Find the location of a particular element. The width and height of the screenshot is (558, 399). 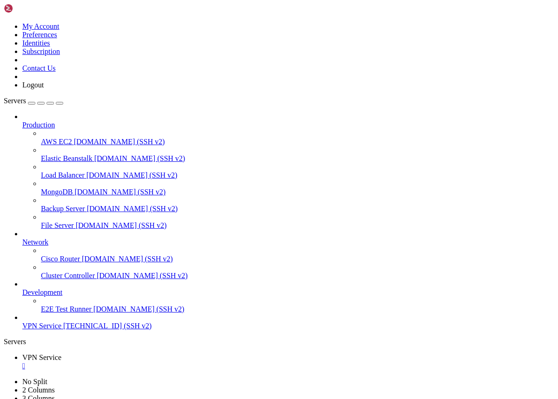

span: Cluster Controller is located at coordinates (68, 275).